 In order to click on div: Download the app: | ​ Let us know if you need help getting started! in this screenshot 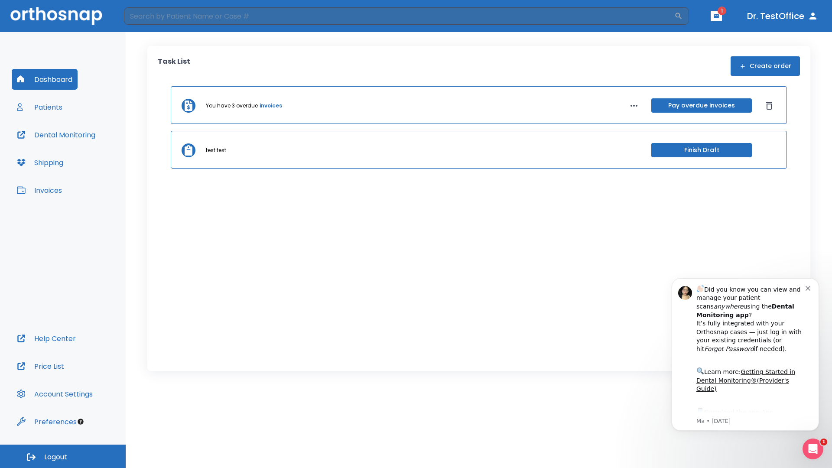, I will do `click(92, 163)`.